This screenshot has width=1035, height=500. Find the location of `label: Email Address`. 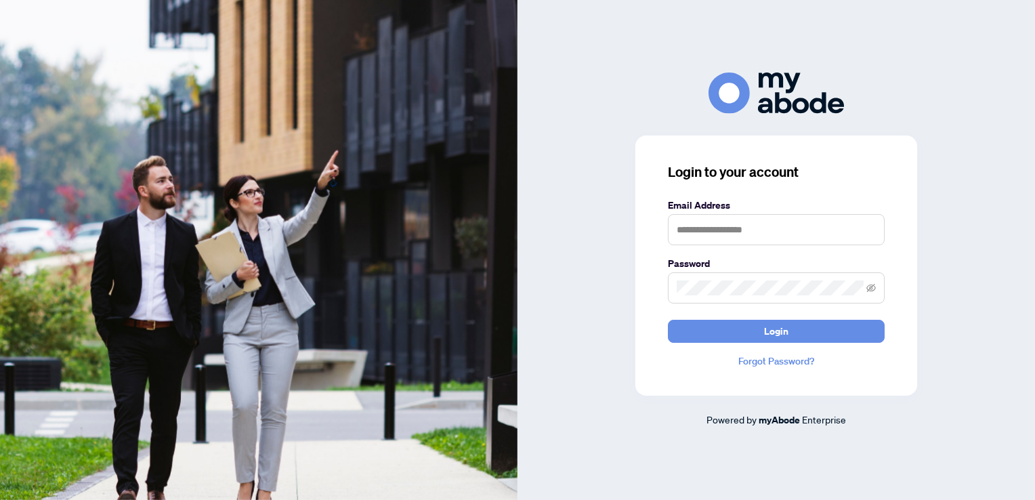

label: Email Address is located at coordinates (776, 205).